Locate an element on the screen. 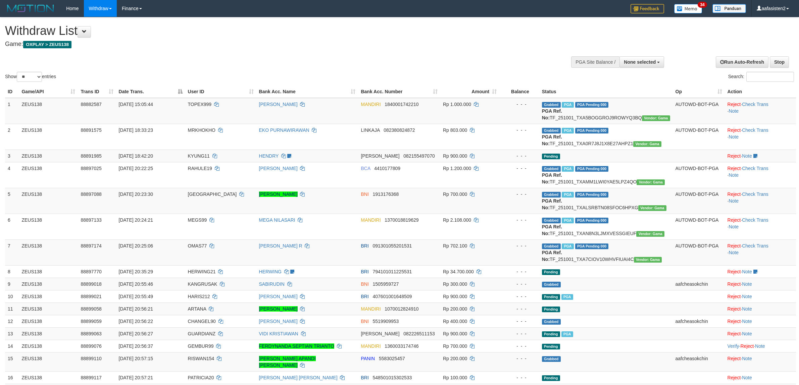 This screenshot has height=385, width=799. span: 88899117 is located at coordinates (91, 378).